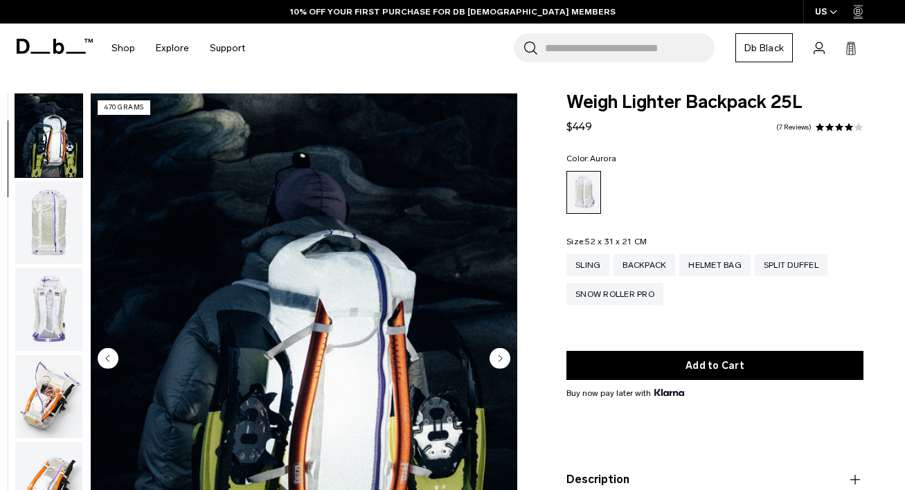 This screenshot has height=490, width=905. Describe the element at coordinates (714, 265) in the screenshot. I see `a: Helmet Bag` at that location.